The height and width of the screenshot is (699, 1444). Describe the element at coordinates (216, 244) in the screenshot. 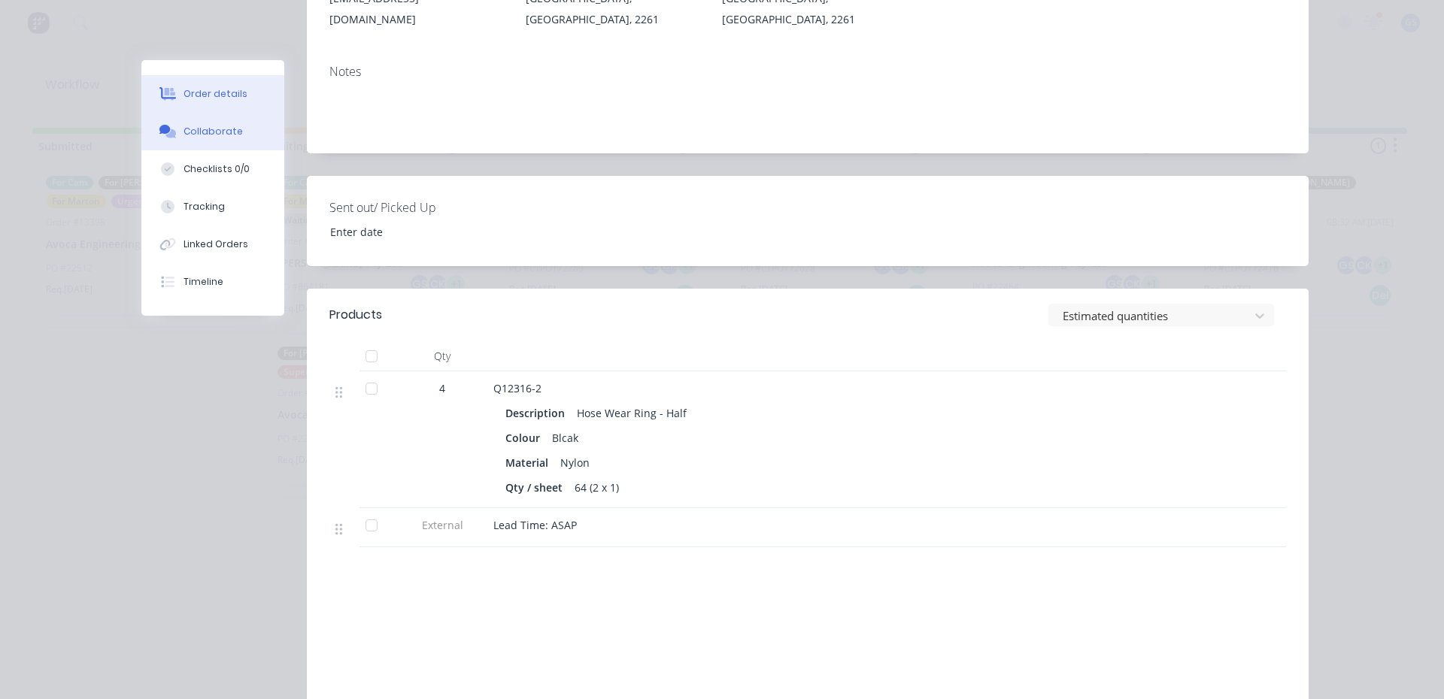

I see `div: Linked Orders` at that location.